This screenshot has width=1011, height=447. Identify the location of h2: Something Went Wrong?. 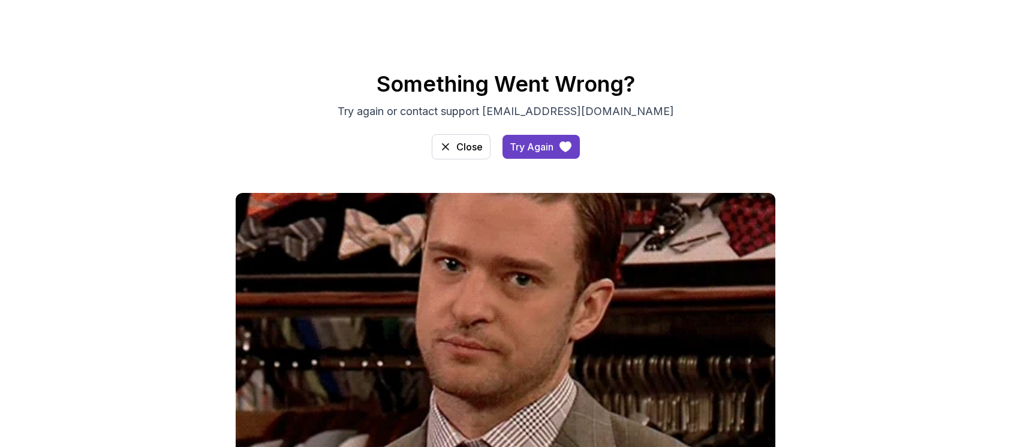
(506, 84).